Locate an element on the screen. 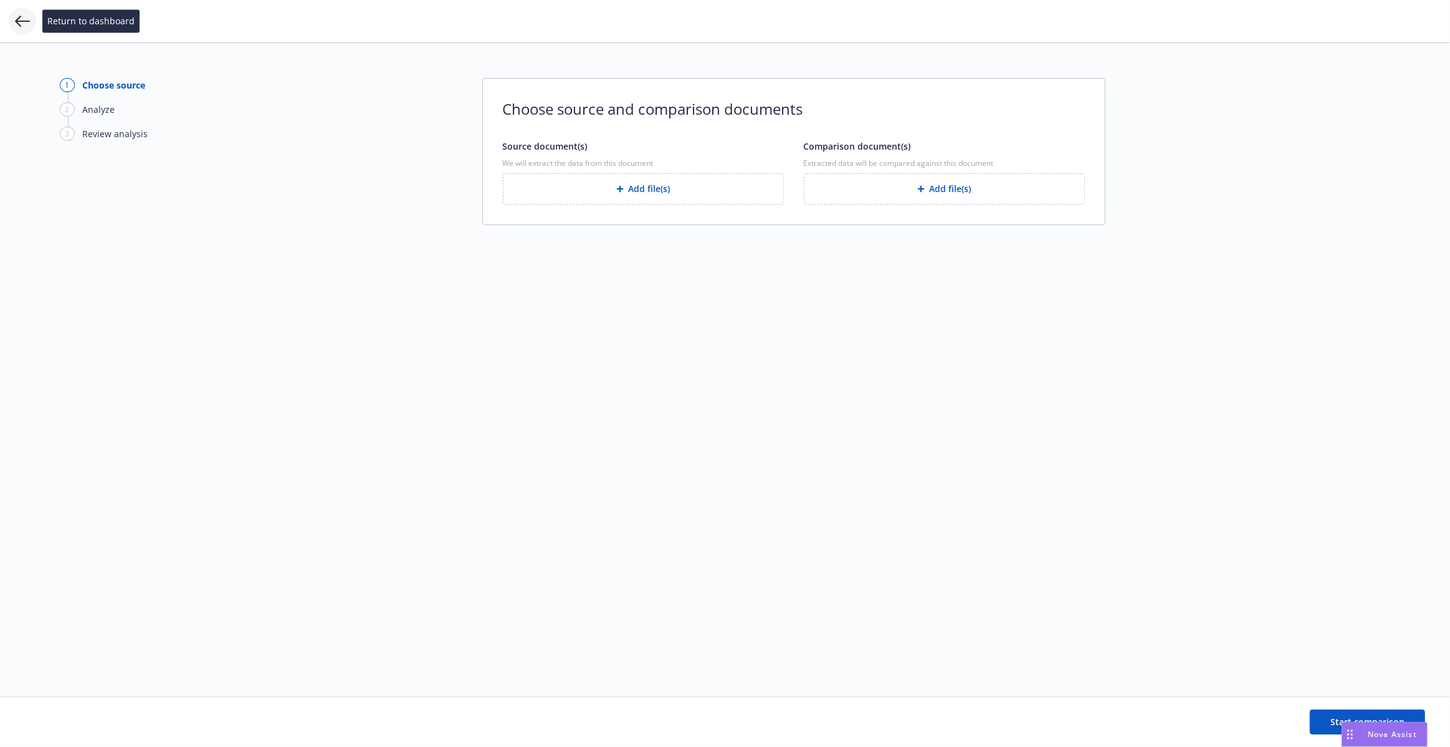 The width and height of the screenshot is (1450, 747). div: Choose source is located at coordinates (113, 85).